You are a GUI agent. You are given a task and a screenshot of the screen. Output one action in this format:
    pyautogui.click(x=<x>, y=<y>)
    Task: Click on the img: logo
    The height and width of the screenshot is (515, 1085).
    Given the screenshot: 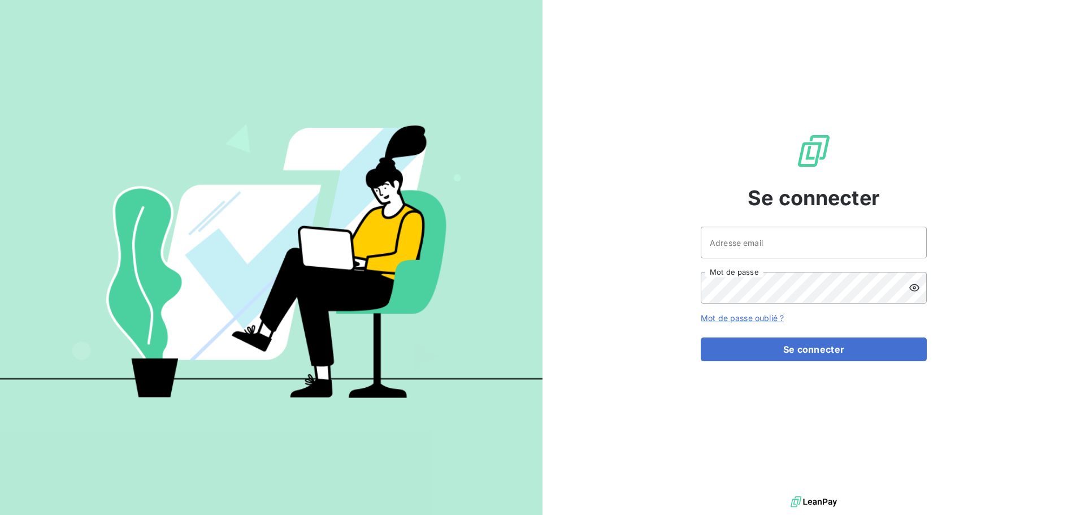 What is the action you would take?
    pyautogui.click(x=814, y=502)
    